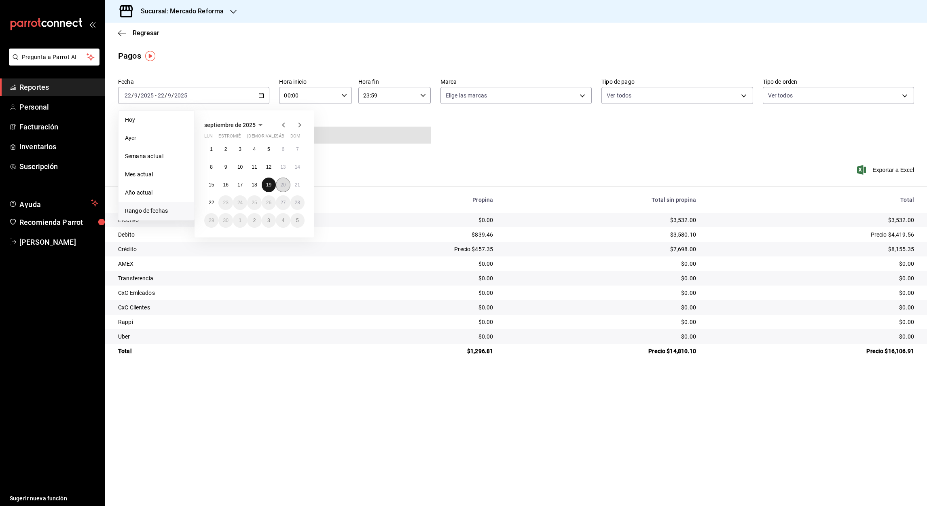 The width and height of the screenshot is (927, 506). I want to click on font: Recomienda Parrot, so click(51, 222).